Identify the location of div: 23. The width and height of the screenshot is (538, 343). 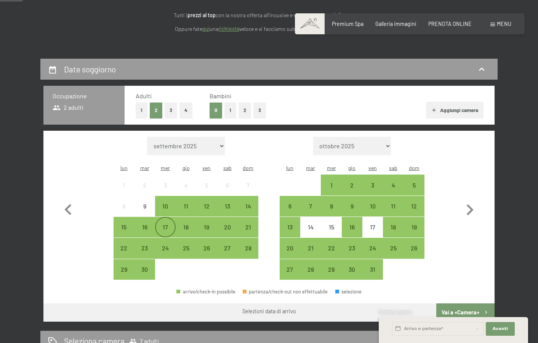
(144, 255).